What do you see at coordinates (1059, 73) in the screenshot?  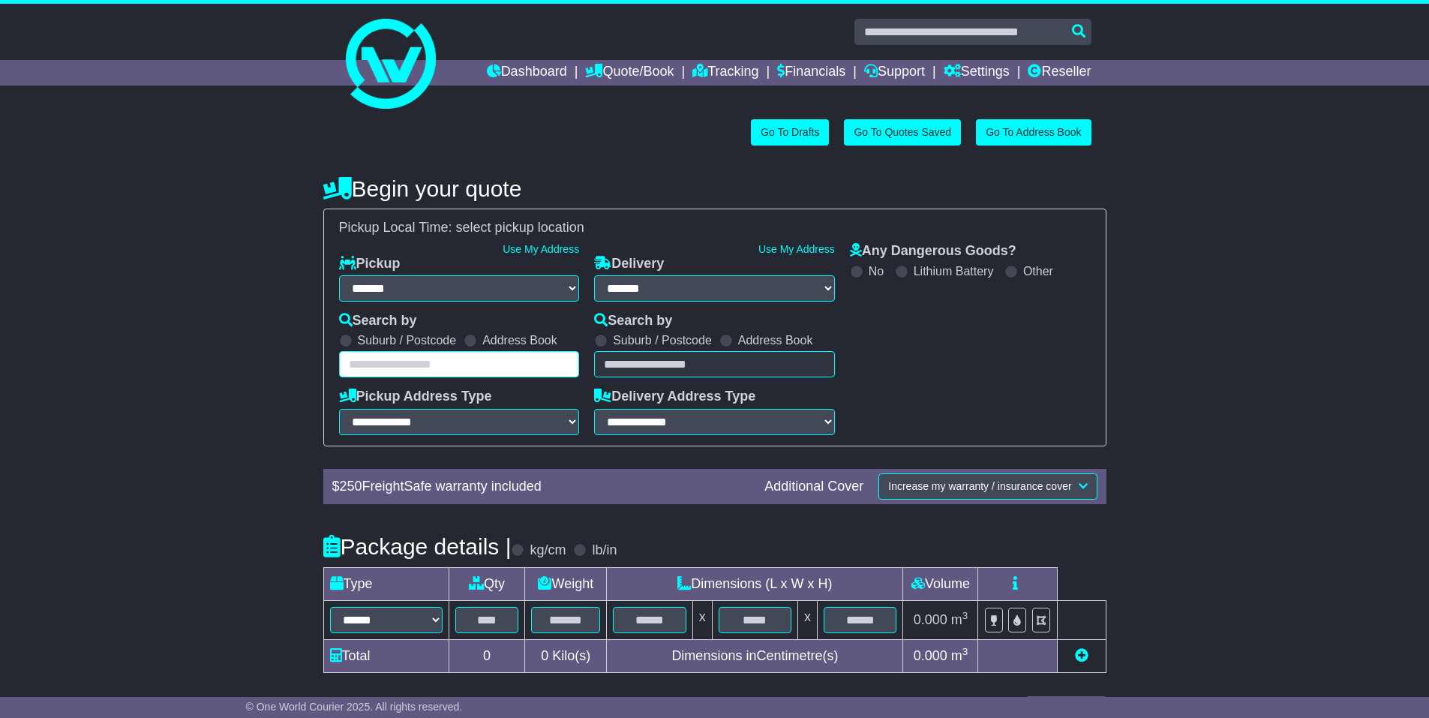 I see `a: Reseller` at bounding box center [1059, 73].